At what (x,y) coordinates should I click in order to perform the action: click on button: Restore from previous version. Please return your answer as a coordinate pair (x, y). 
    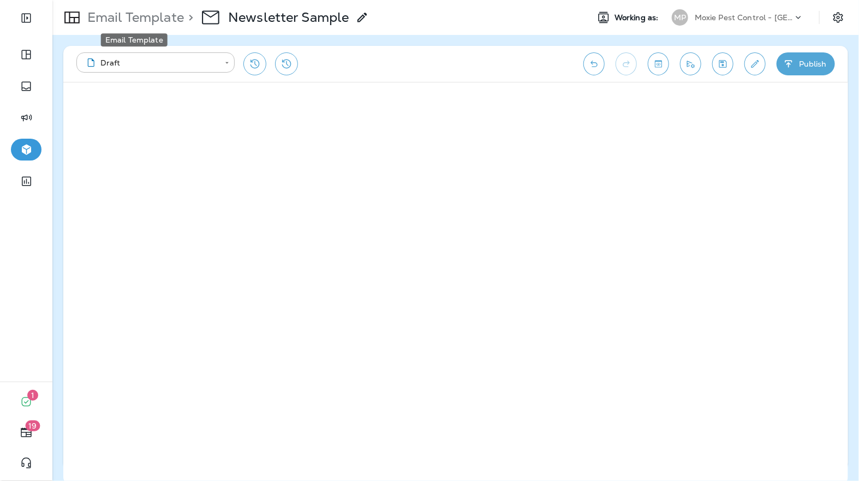
    Looking at the image, I should click on (255, 64).